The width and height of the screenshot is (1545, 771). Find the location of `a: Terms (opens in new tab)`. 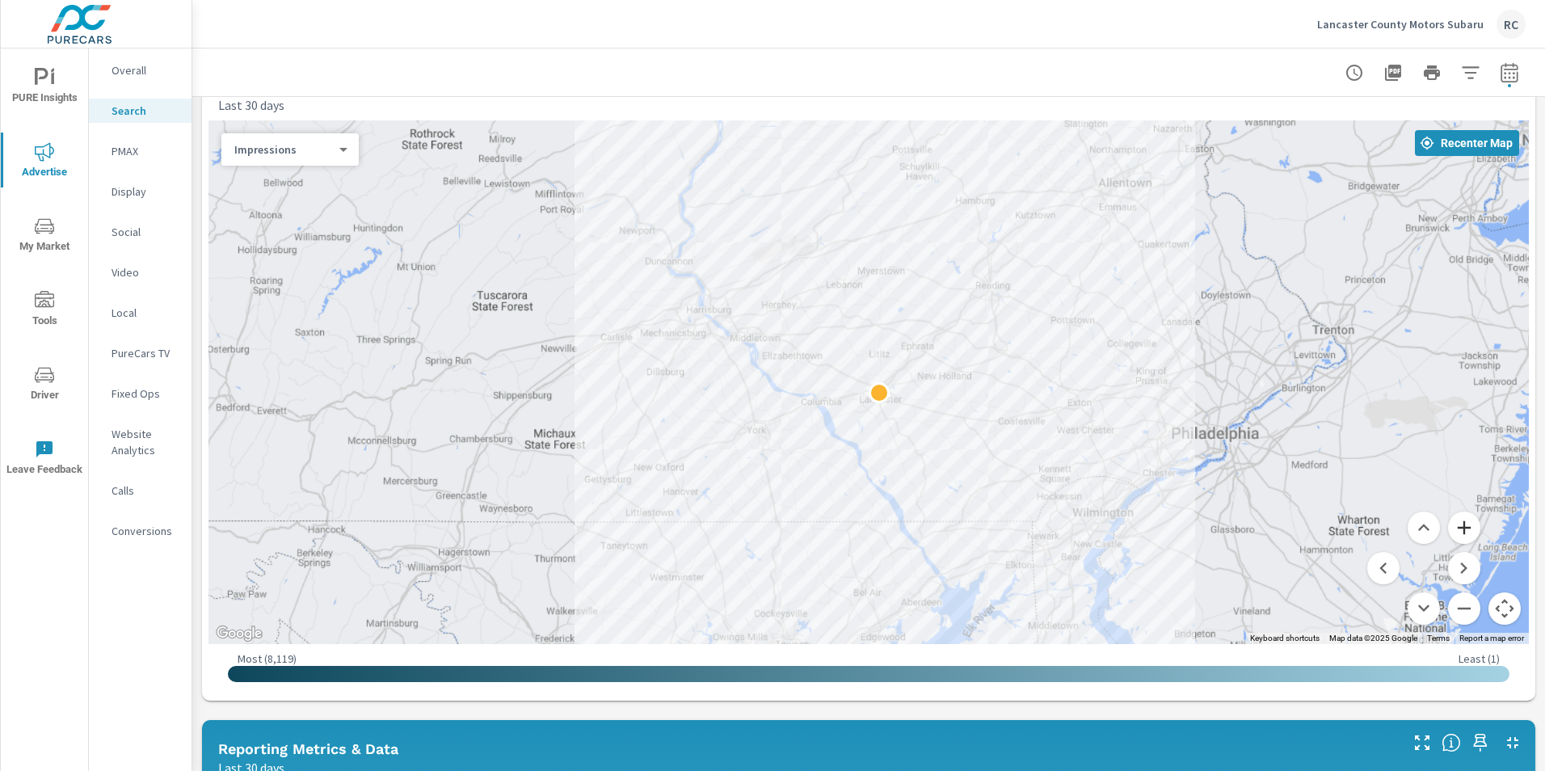

a: Terms (opens in new tab) is located at coordinates (1438, 637).